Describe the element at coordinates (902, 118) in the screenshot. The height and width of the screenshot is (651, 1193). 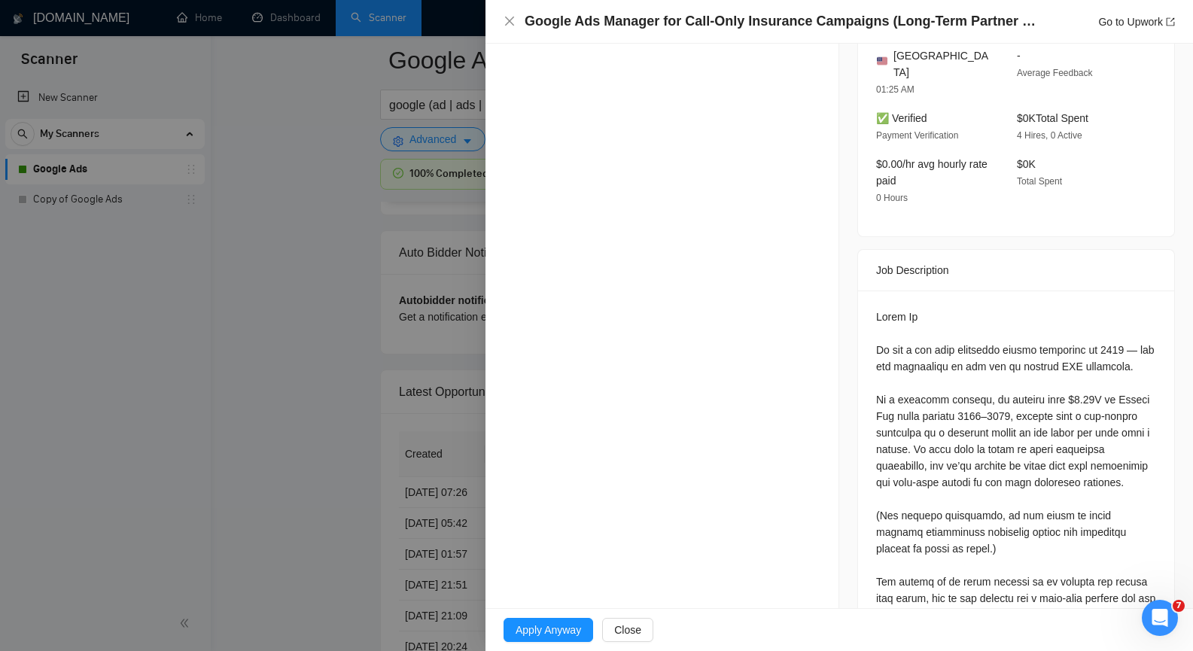
I see `span: ✅ Verified` at that location.